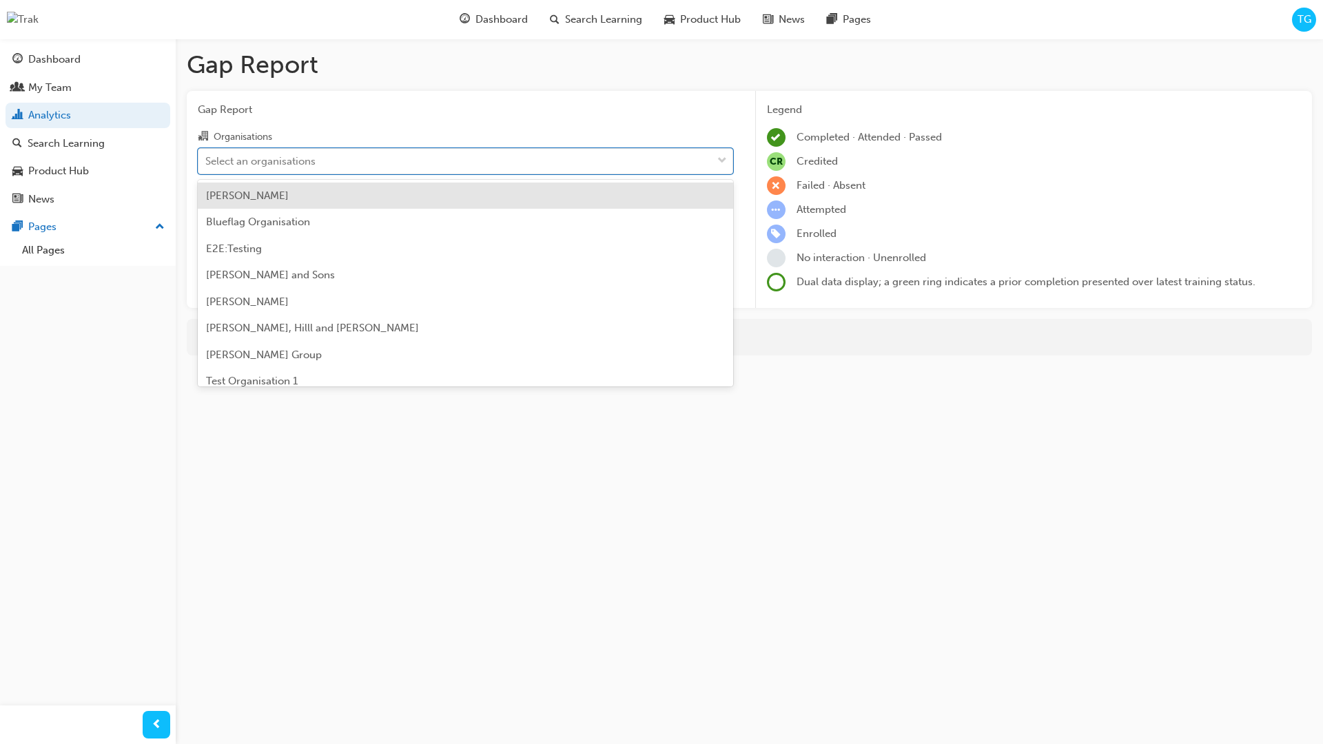 The height and width of the screenshot is (744, 1323). What do you see at coordinates (749, 337) in the screenshot?
I see `div: For more in-depth analysis and data download, go to` at bounding box center [749, 337].